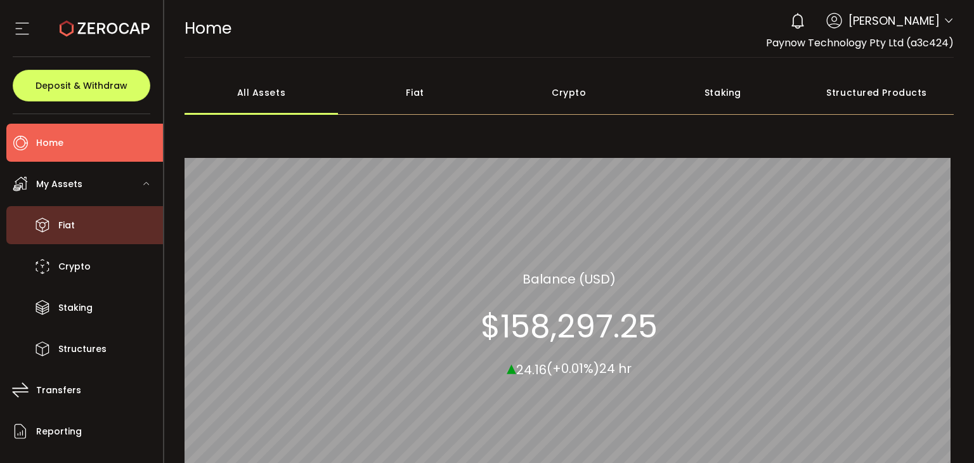  I want to click on span: 24.16, so click(531, 369).